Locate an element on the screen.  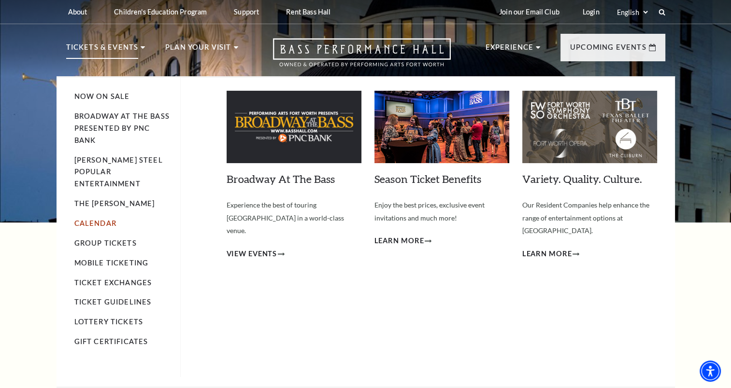
a: Ticket Guidelines is located at coordinates (113, 302).